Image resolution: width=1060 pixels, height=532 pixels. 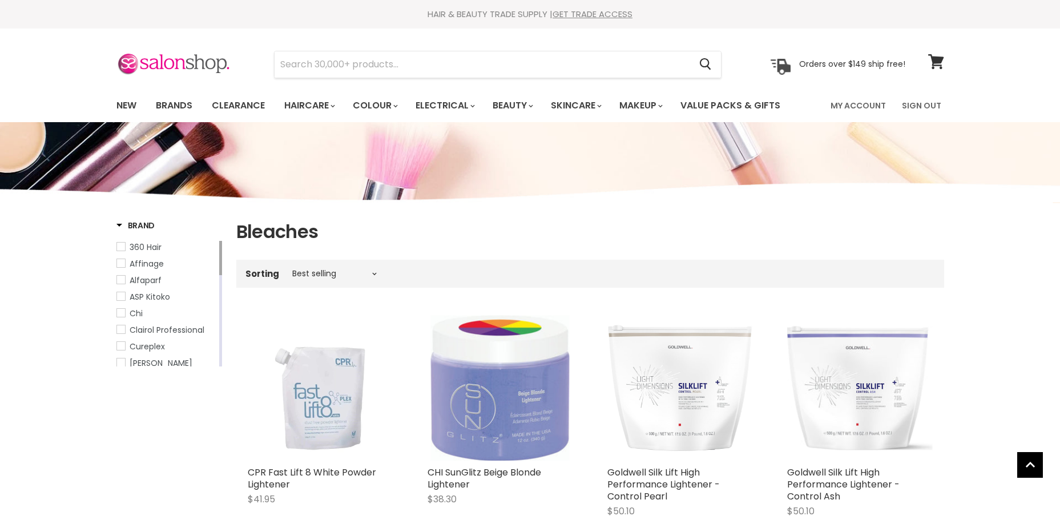 What do you see at coordinates (167, 347) in the screenshot?
I see `a: Cureplex` at bounding box center [167, 347].